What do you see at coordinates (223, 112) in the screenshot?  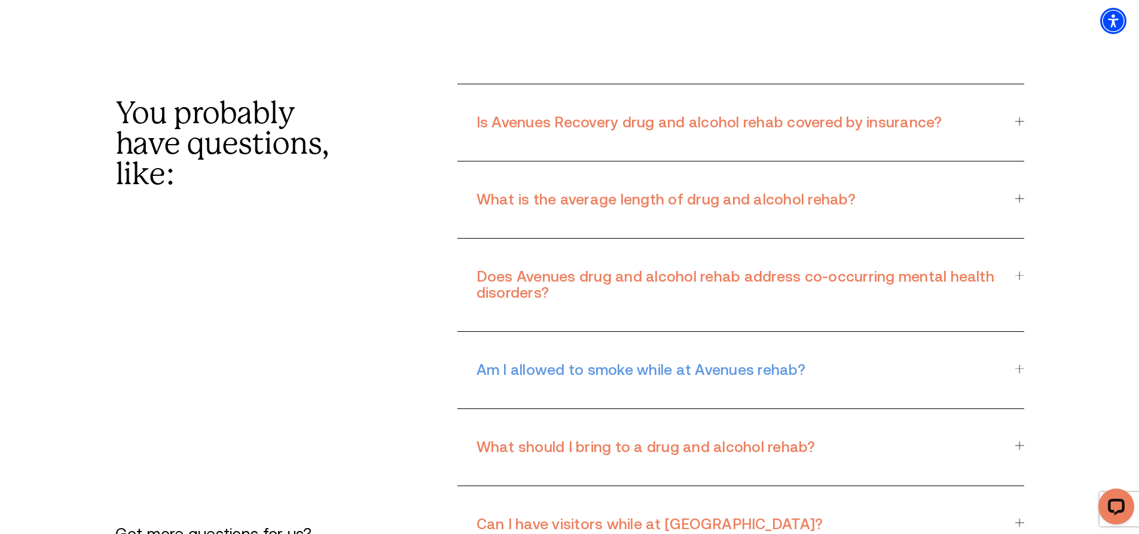 I see `p: You probably` at bounding box center [223, 112].